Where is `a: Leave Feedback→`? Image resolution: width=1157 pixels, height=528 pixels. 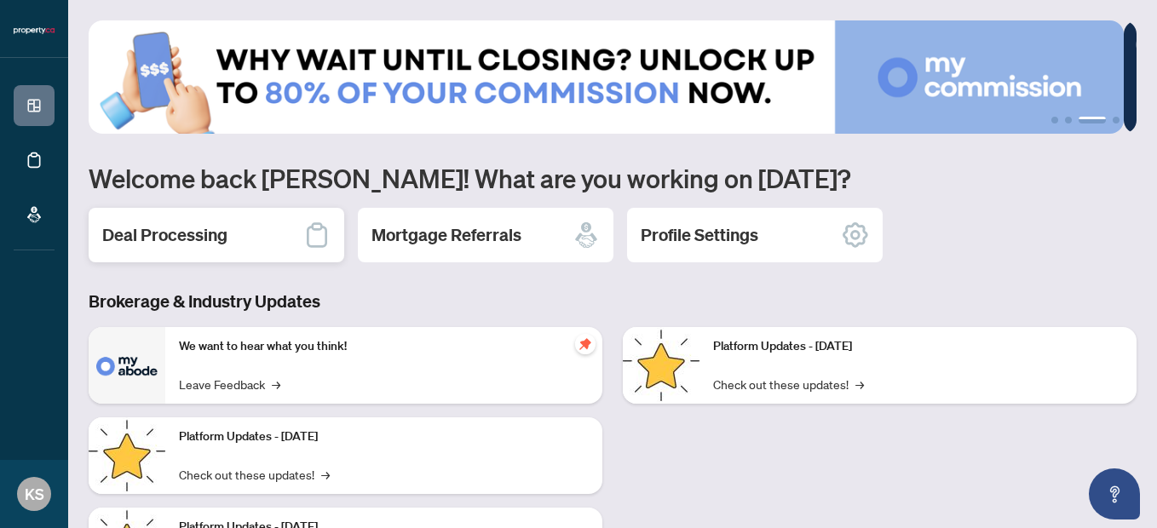 a: Leave Feedback→ is located at coordinates (229, 384).